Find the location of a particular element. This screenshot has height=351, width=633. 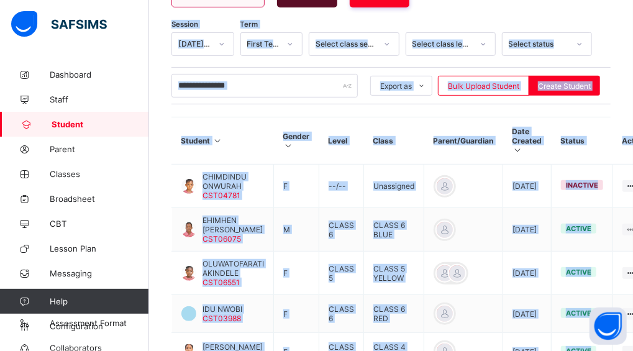

span: Parent is located at coordinates (99, 149).